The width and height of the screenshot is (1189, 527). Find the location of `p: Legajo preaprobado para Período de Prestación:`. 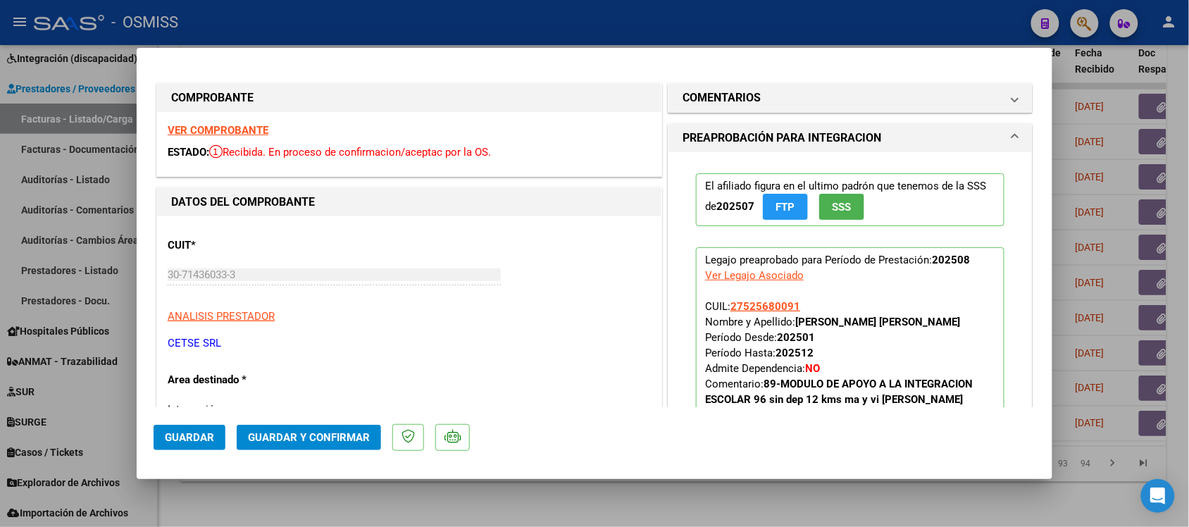

p: Legajo preaprobado para Período de Prestación: is located at coordinates (850, 349).